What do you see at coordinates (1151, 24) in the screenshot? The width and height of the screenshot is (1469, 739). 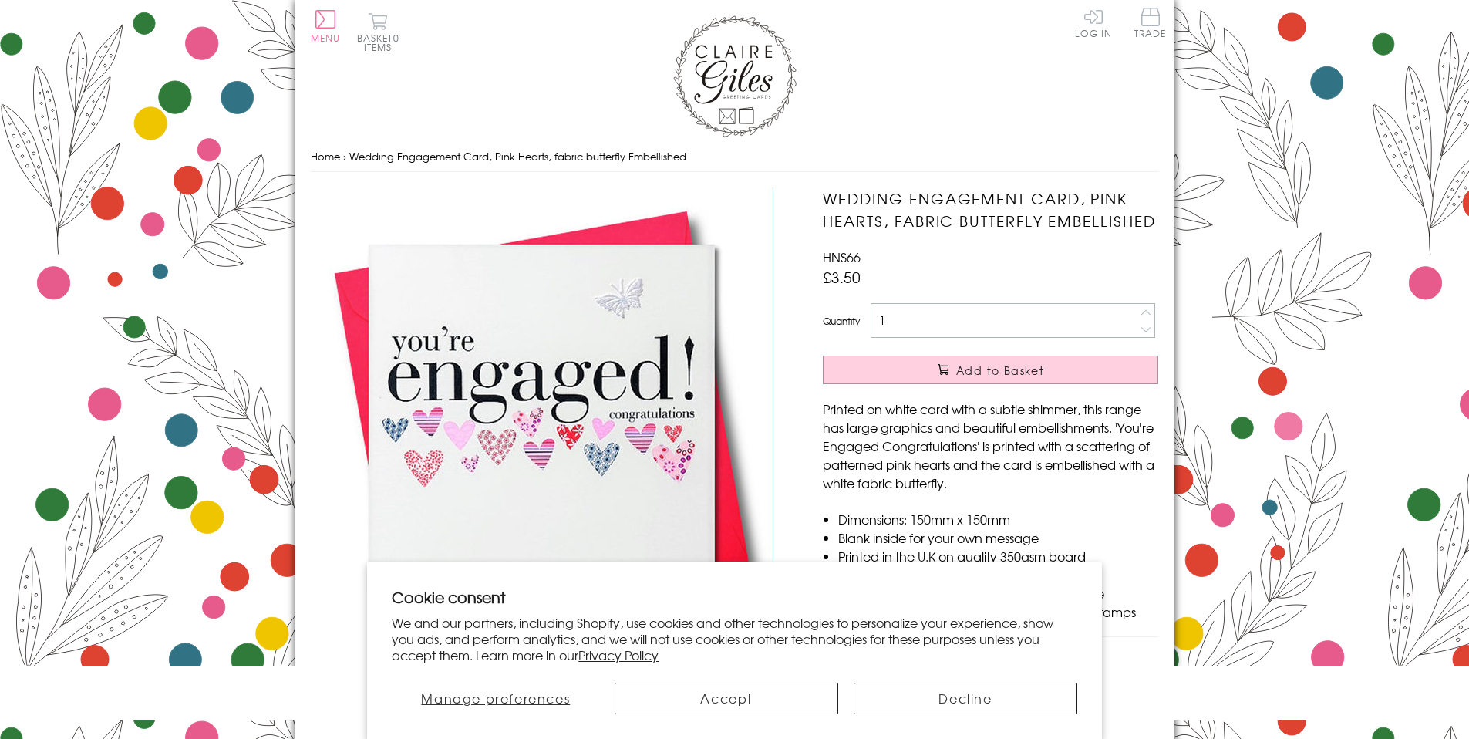 I see `a: Trade` at bounding box center [1151, 24].